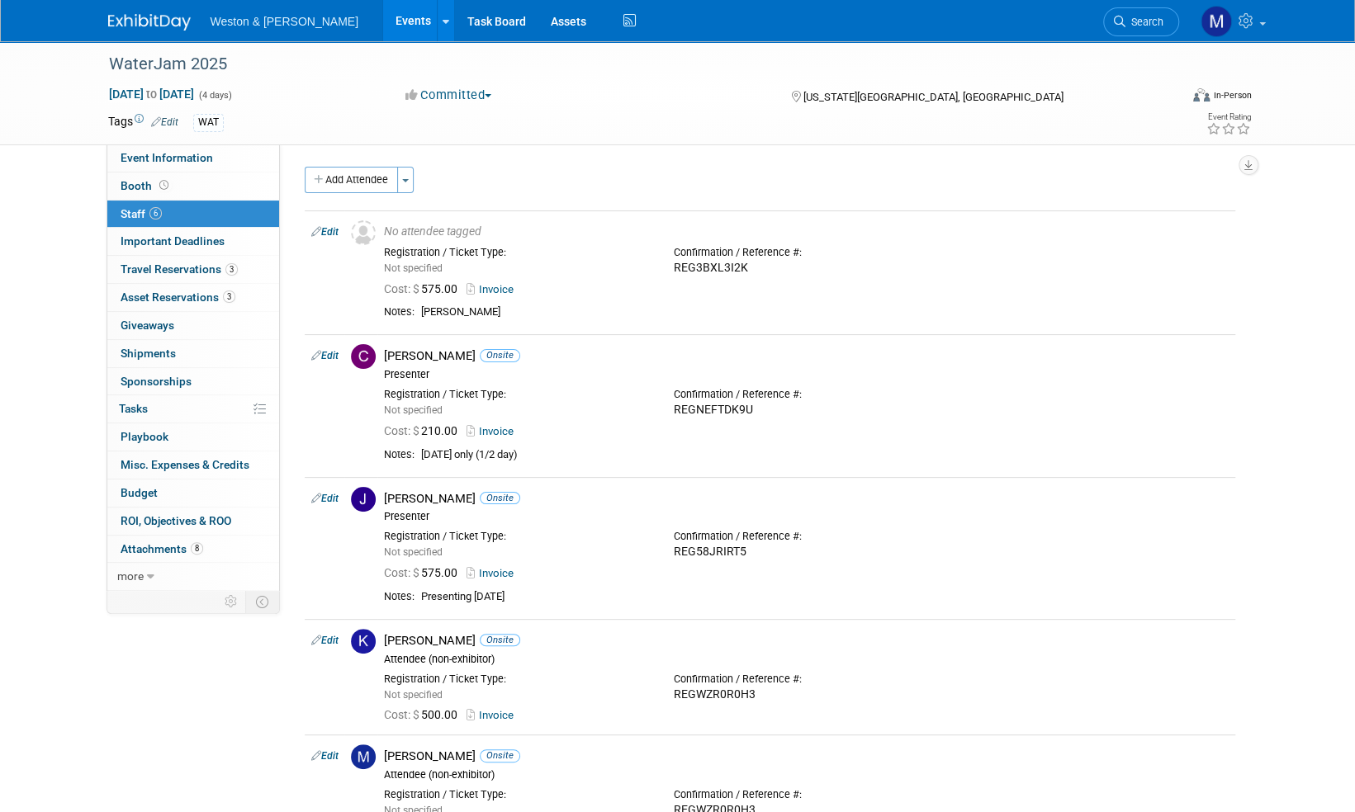  What do you see at coordinates (1227, 117) in the screenshot?
I see `div: Event Rating` at bounding box center [1227, 117].